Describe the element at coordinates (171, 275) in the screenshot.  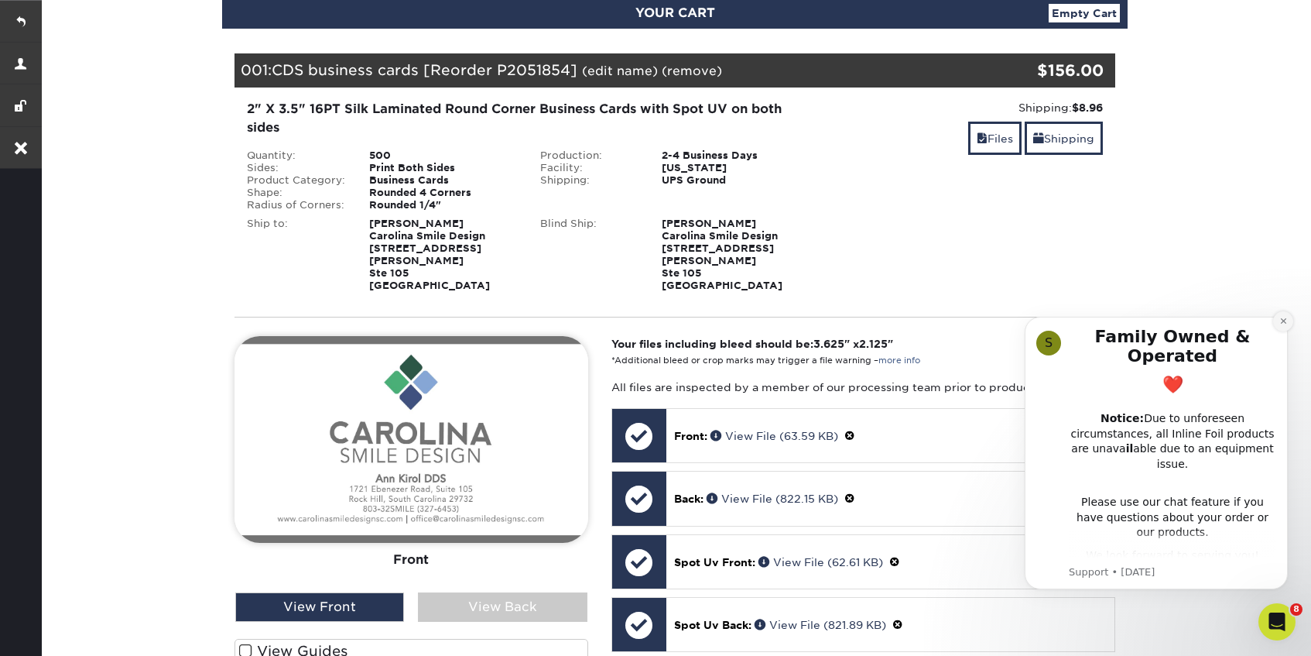
I see `p: Message from Support, sent 27w ago` at that location.